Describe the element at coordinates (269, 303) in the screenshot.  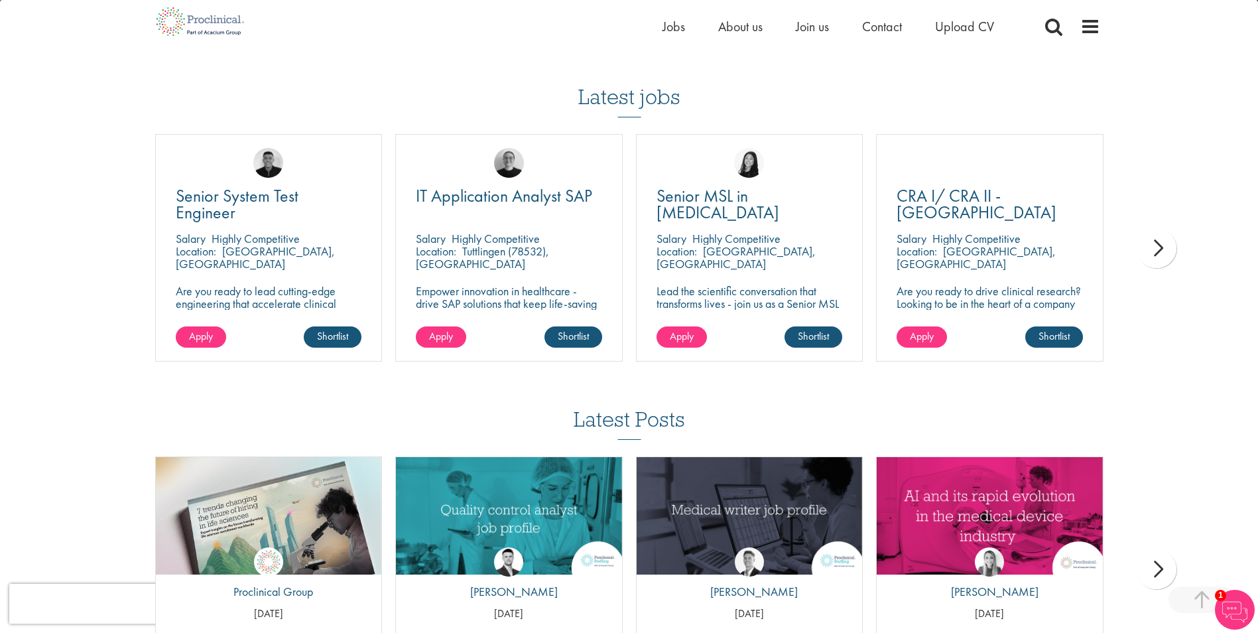
I see `p: Are you ready to lead cutting-edge engineering that accelerate clinical breakthroughs in biotech?` at that location.